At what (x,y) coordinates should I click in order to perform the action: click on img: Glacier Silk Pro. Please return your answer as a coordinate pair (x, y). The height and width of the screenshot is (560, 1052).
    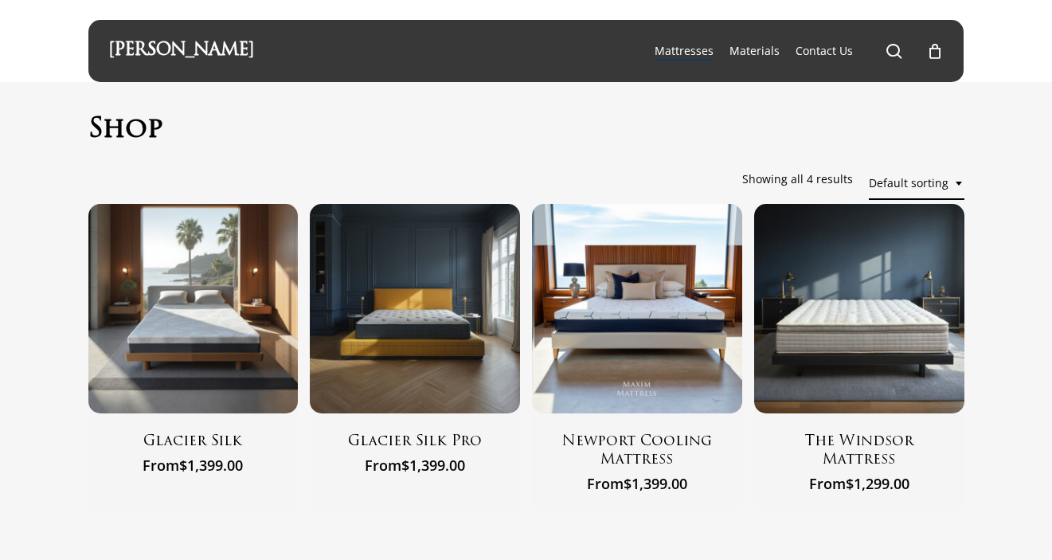
    Looking at the image, I should click on (415, 309).